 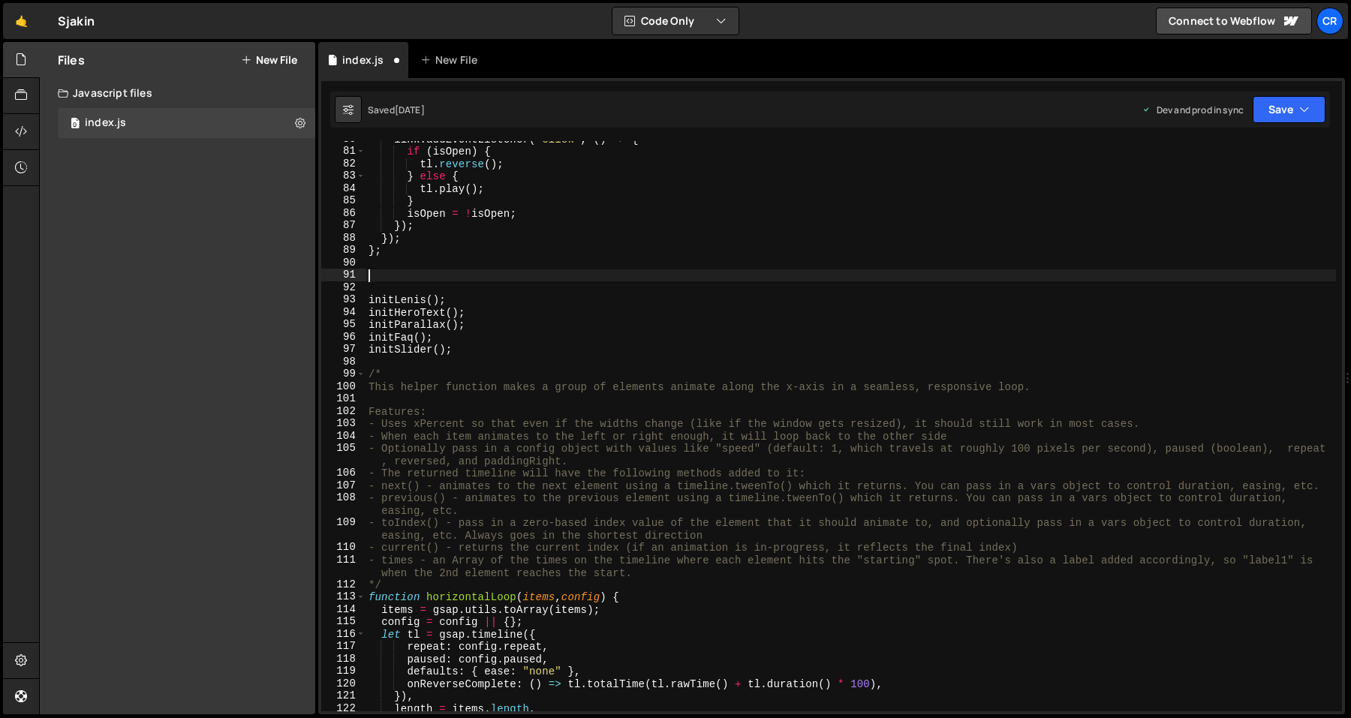 I want to click on h2: Files, so click(x=71, y=60).